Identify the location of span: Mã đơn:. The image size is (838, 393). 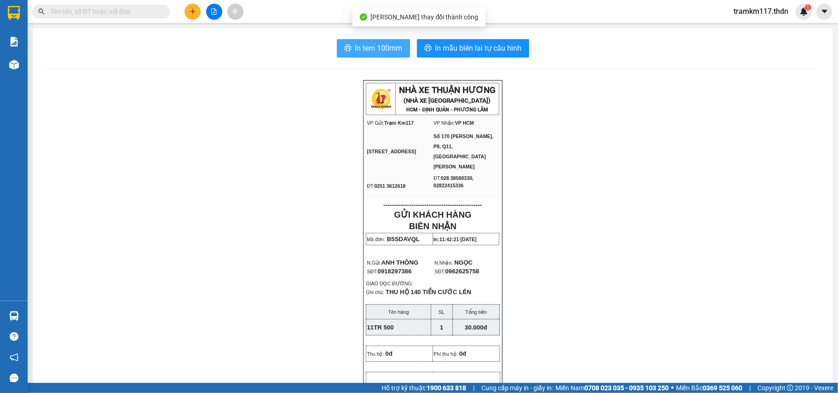
(376, 239).